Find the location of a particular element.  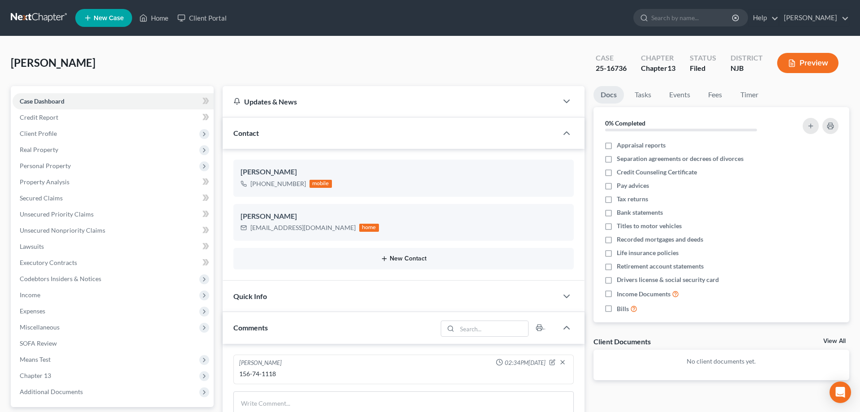

span: Quick Info is located at coordinates (250, 296).